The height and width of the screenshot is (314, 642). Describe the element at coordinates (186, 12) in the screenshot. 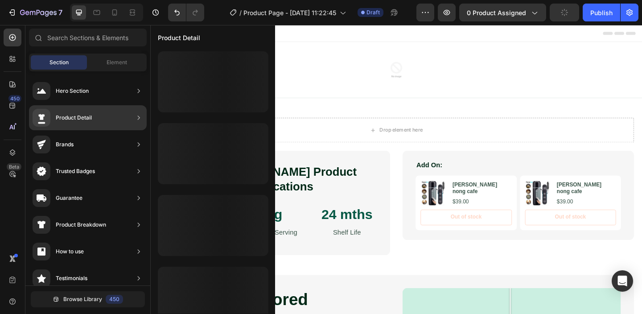

I see `div: Undo/Redo` at that location.